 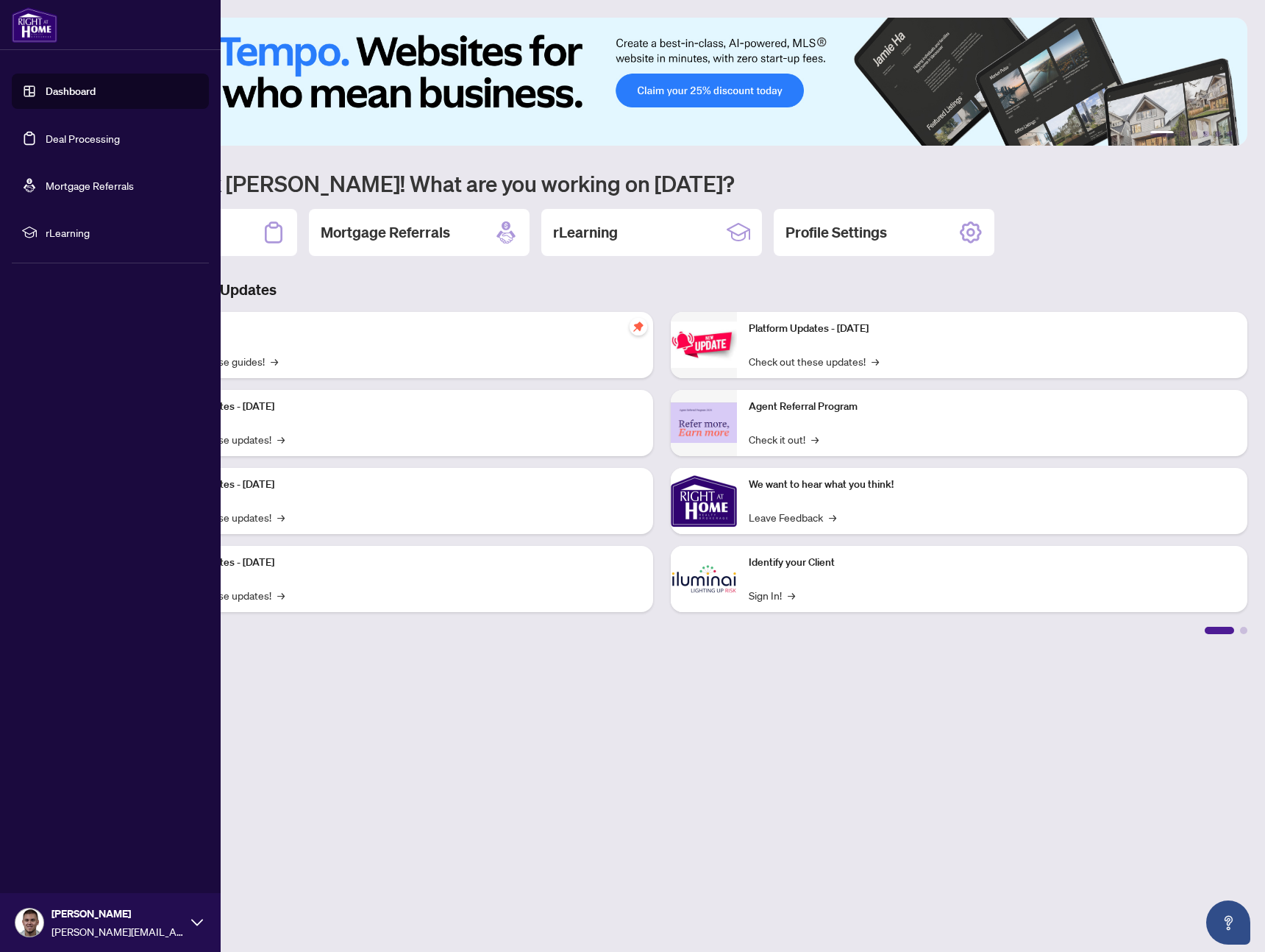 I want to click on button: 3, so click(x=1194, y=134).